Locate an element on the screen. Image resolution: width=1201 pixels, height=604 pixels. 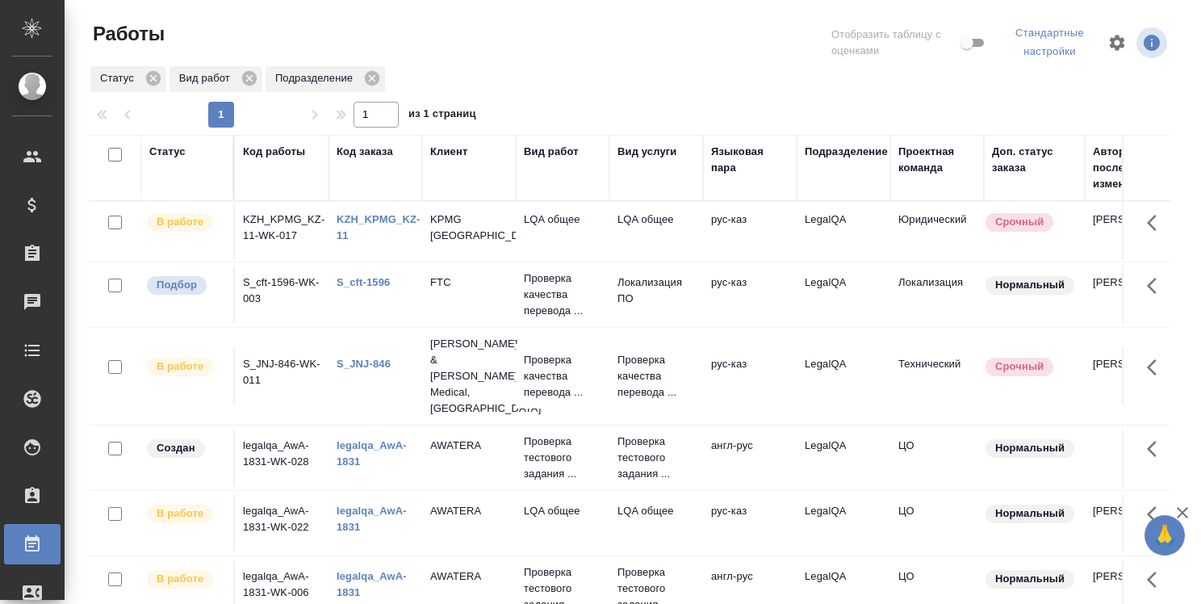
a: S_cft-1596 is located at coordinates (363, 282).